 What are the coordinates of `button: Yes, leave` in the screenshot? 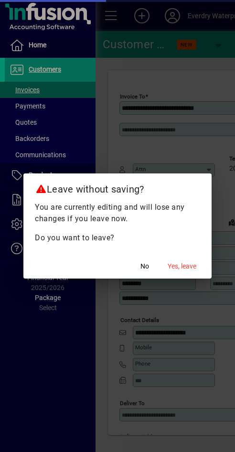 It's located at (182, 266).